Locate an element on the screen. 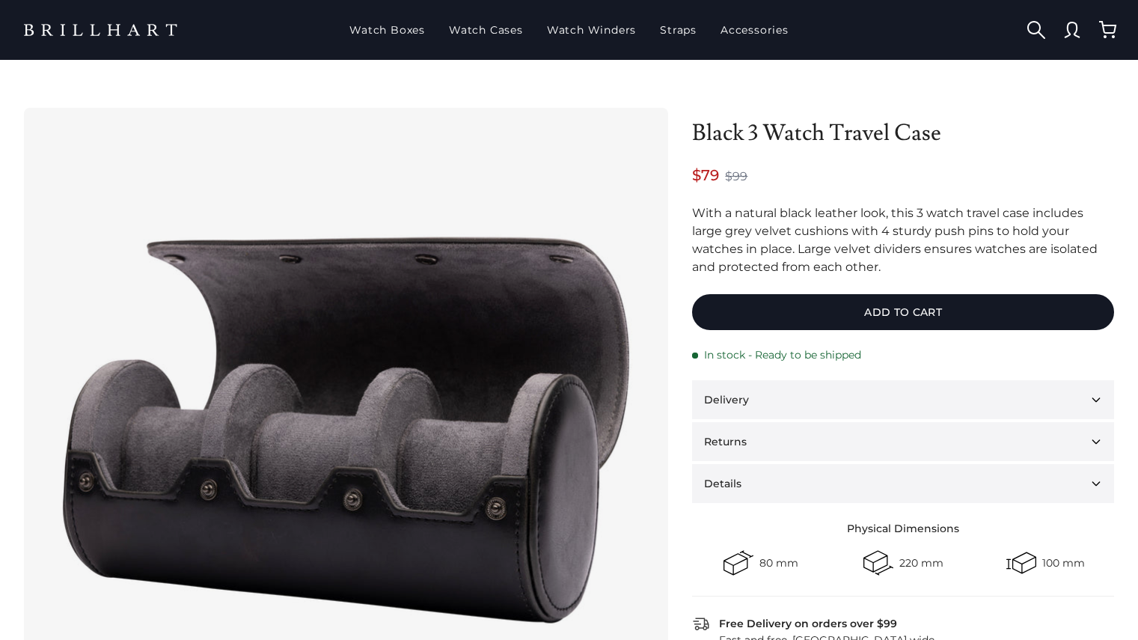  a: Watch Winders is located at coordinates (591, 30).